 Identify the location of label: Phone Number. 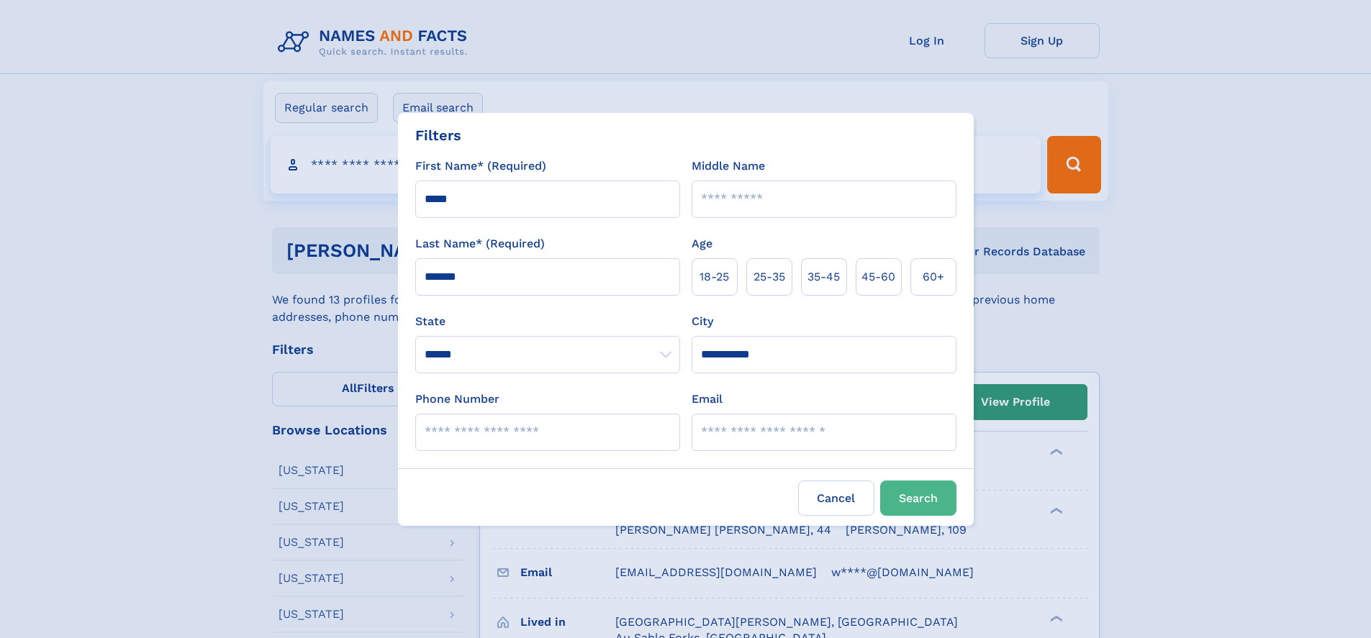
(457, 399).